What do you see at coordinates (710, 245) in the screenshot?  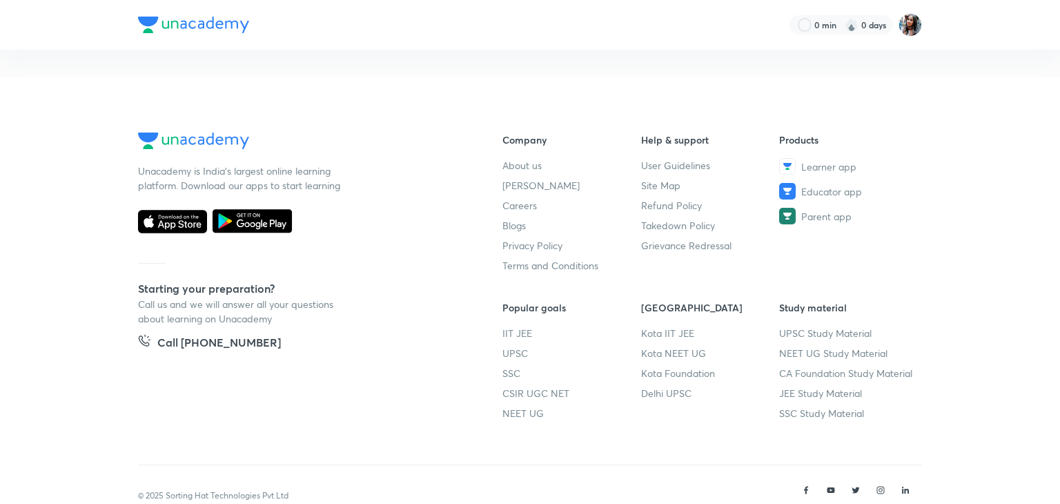 I see `a: Grievance Redressal` at bounding box center [710, 245].